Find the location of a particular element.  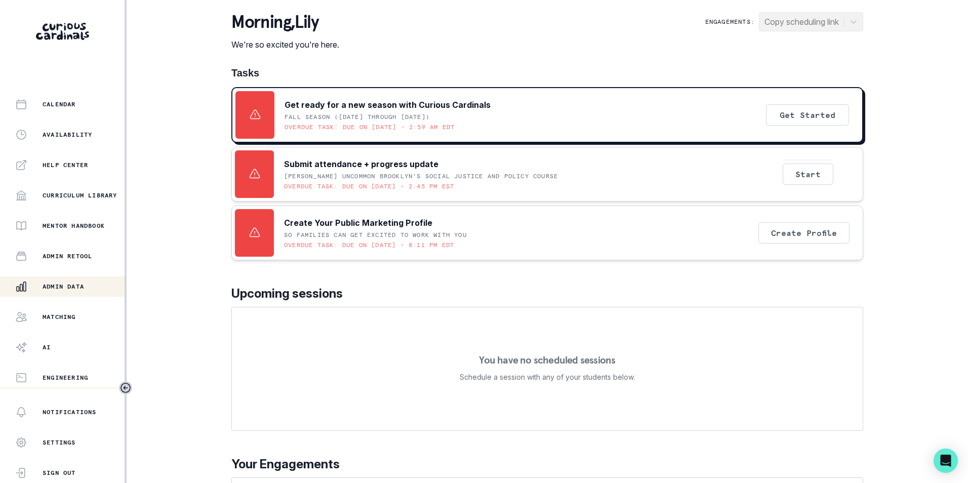

img: Curious Cardinals Logo is located at coordinates (62, 31).